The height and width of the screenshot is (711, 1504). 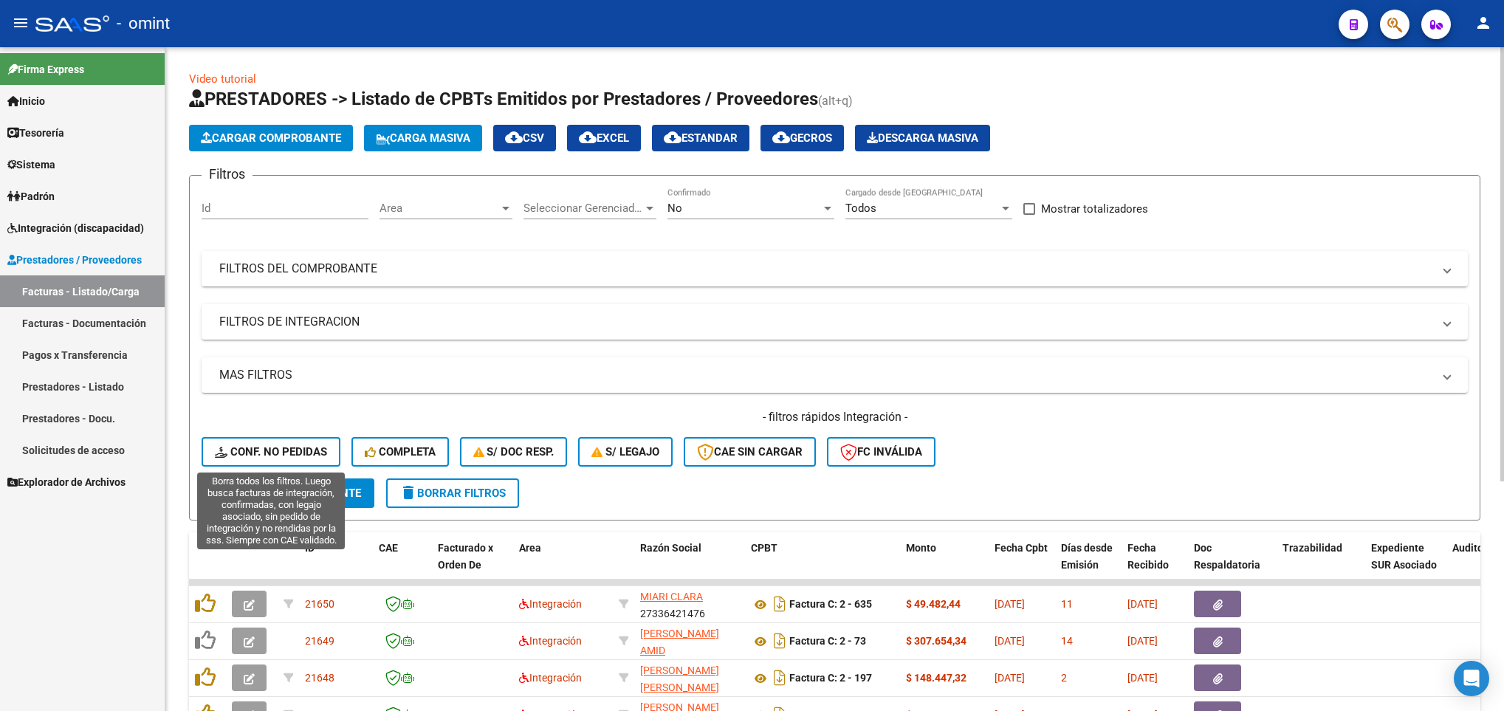 I want to click on span: Trazabilidad, so click(x=1312, y=548).